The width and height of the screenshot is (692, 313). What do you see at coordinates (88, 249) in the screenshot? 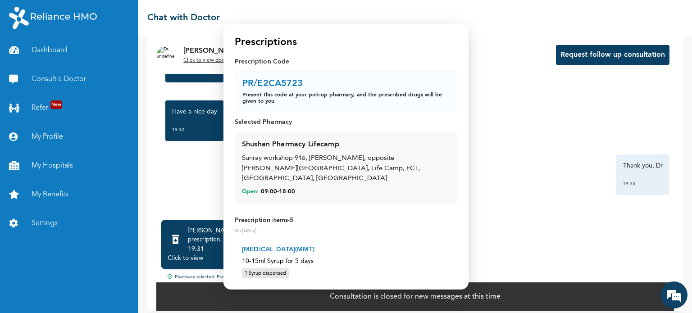
I see `textarea: Type your message and hit 'Enter'` at bounding box center [88, 249].